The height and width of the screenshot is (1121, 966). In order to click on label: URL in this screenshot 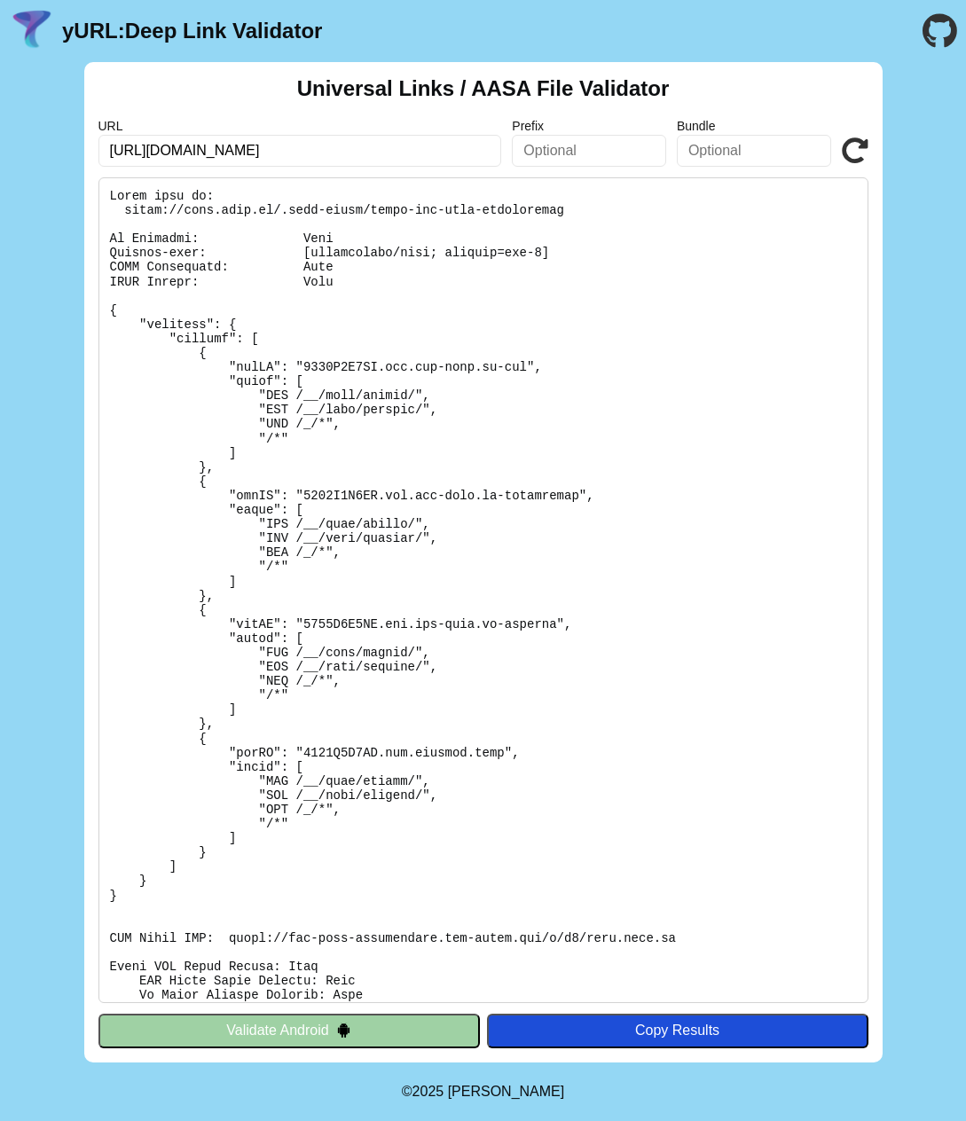, I will do `click(300, 126)`.